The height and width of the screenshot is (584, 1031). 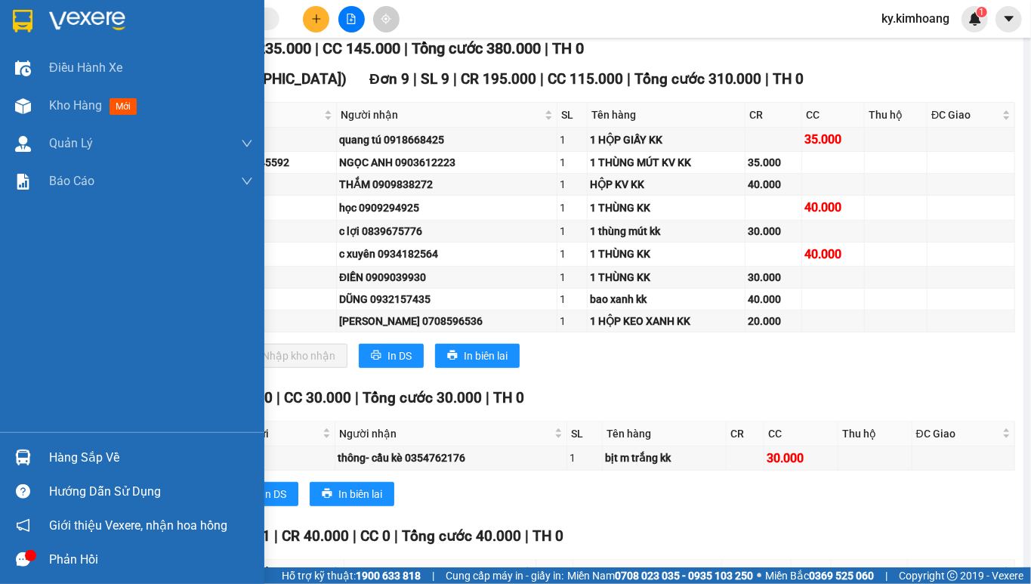 What do you see at coordinates (316, 19) in the screenshot?
I see `span: plus` at bounding box center [316, 19].